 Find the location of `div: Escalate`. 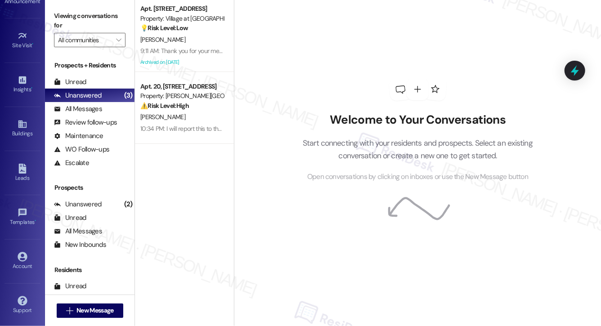

div: Escalate is located at coordinates (72, 163).